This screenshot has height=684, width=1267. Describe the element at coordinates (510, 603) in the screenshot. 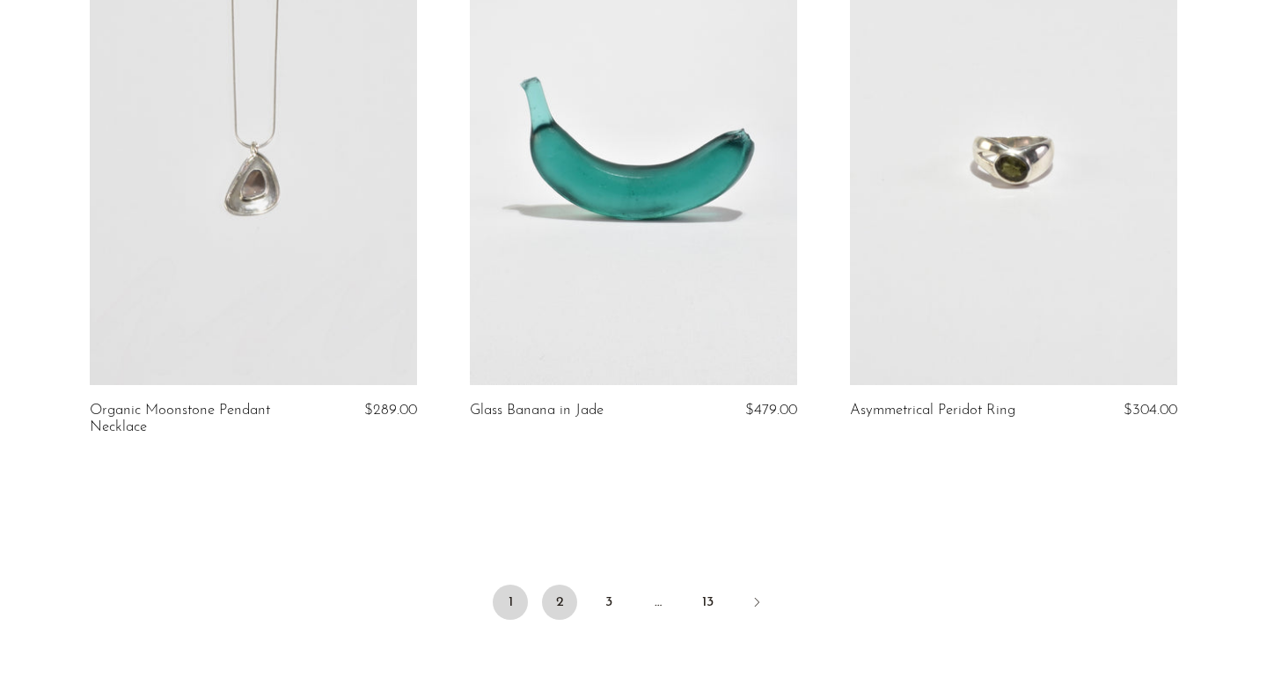

I see `span: 1` at that location.